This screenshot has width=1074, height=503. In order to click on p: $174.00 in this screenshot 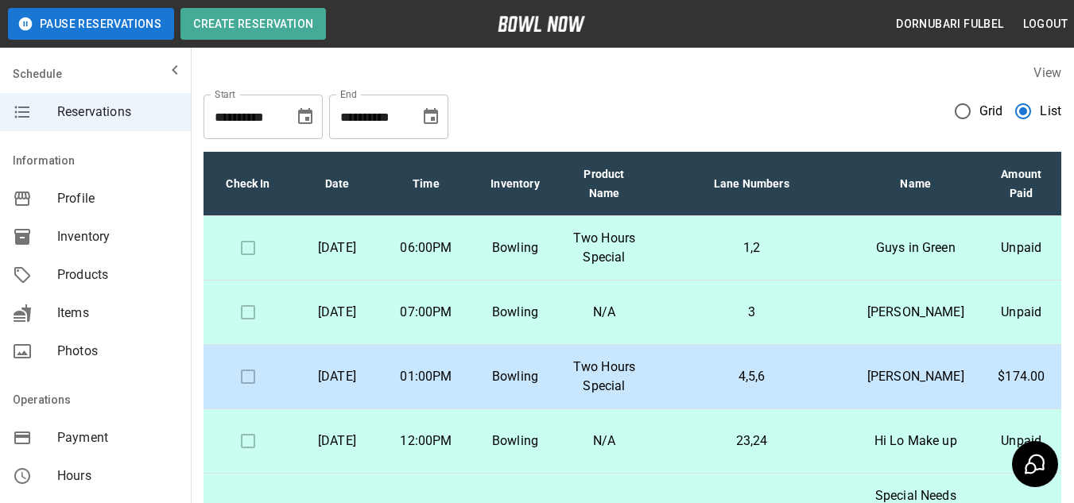, I will do `click(1022, 377)`.